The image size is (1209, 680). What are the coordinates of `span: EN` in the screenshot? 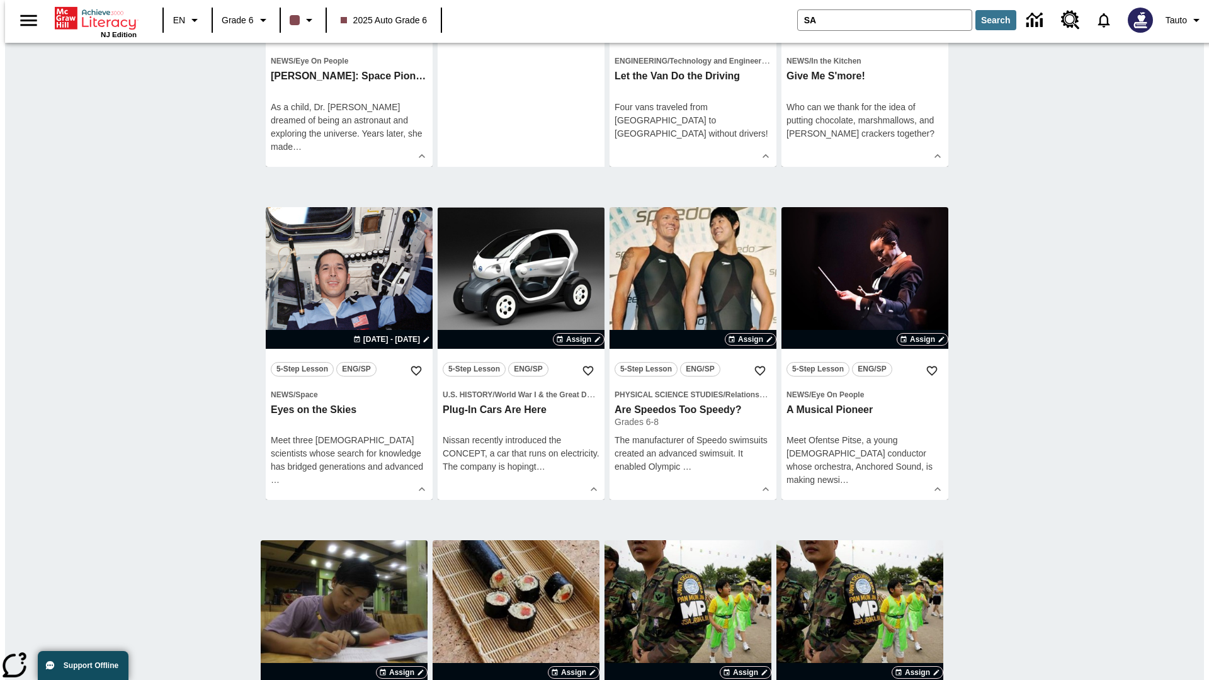 It's located at (179, 20).